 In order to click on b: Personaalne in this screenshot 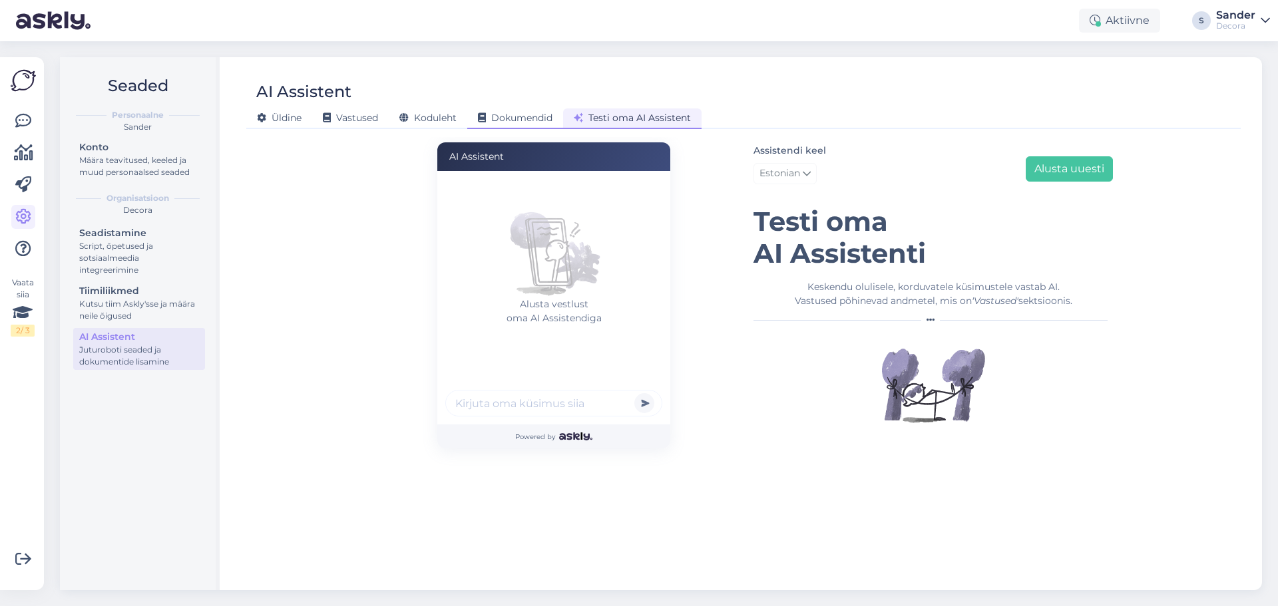, I will do `click(138, 115)`.